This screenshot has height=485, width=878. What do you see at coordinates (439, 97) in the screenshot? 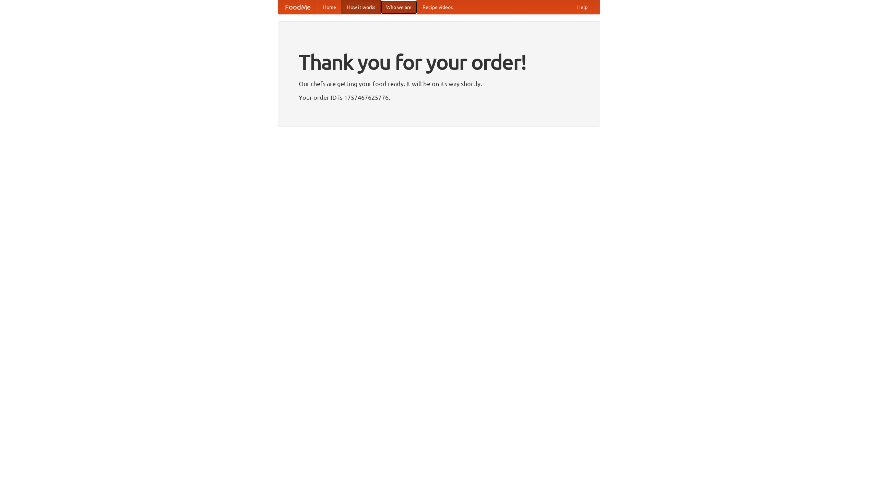
I see `p: Your order ID is 1757467625776.` at bounding box center [439, 97].